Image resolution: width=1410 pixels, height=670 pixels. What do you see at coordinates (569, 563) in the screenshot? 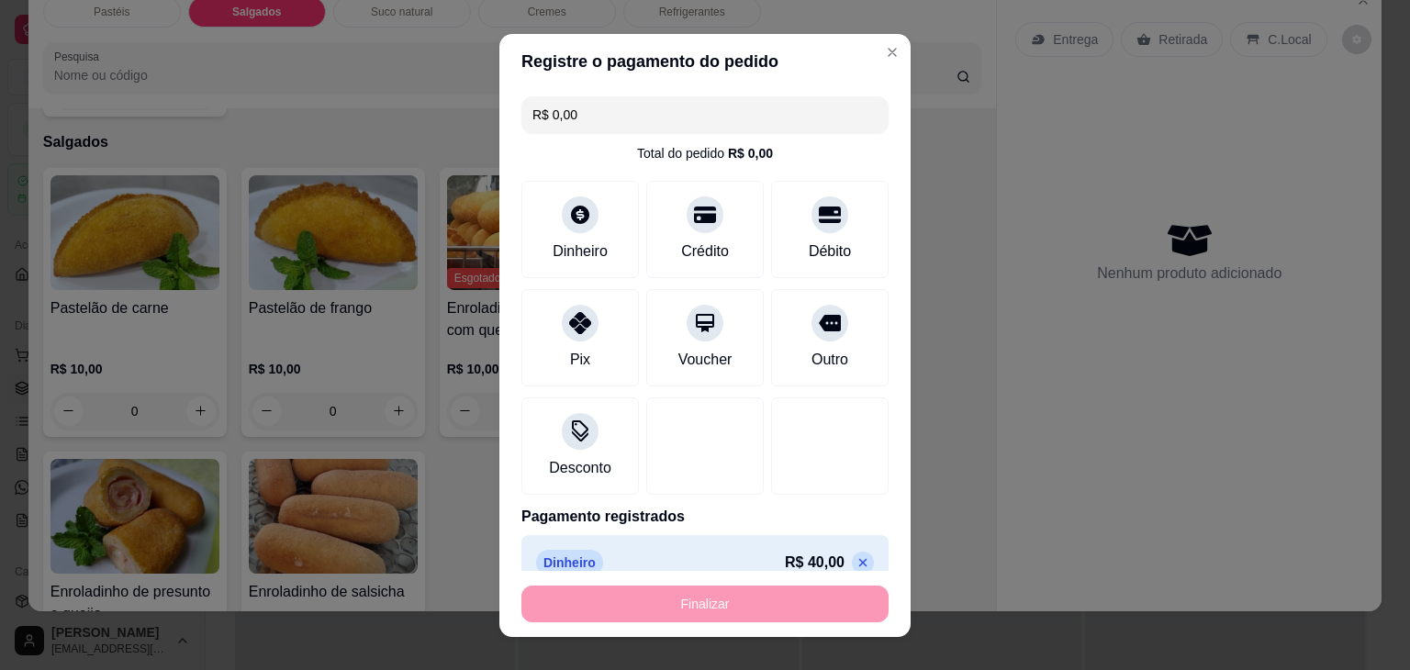
I see `p: Dinheiro` at bounding box center [569, 563].